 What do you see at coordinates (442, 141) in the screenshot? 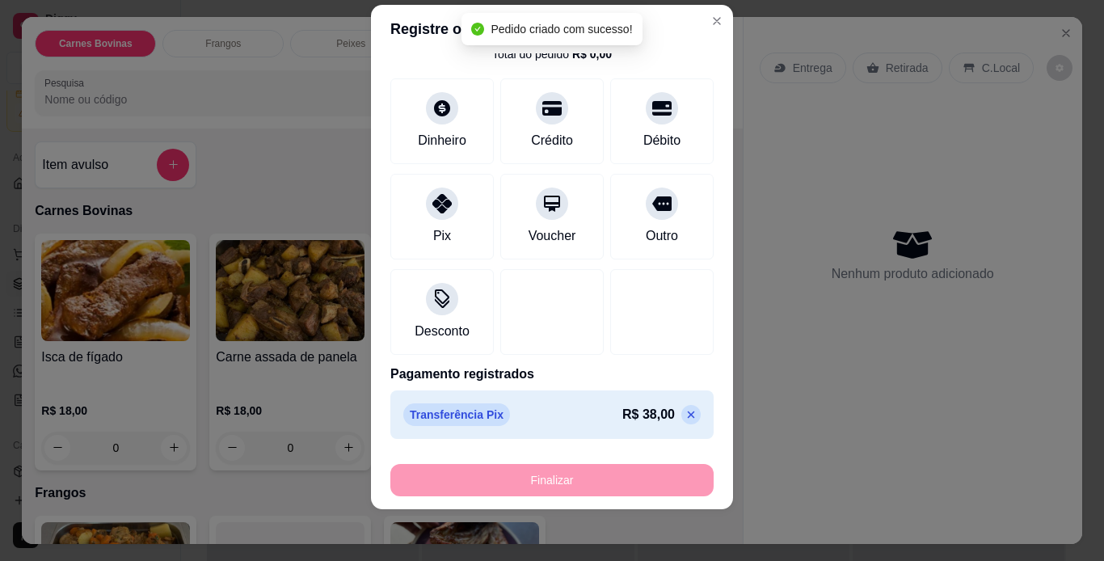
I see `div: Dinheiro` at bounding box center [442, 141].